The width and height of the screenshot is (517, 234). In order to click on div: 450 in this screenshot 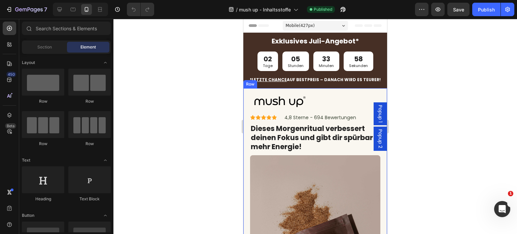, I will do `click(11, 74)`.